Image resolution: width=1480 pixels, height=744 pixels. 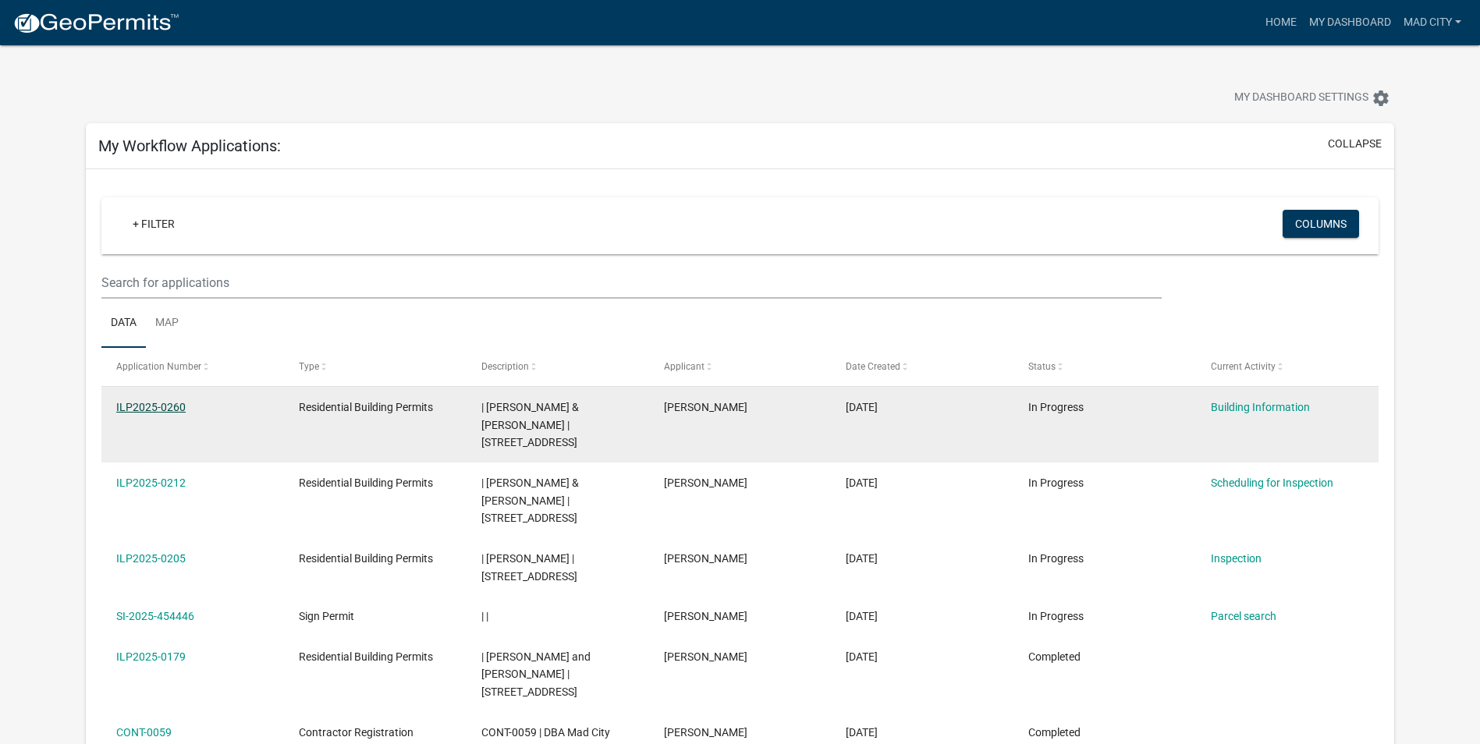 I want to click on span: Sign Permit, so click(x=326, y=616).